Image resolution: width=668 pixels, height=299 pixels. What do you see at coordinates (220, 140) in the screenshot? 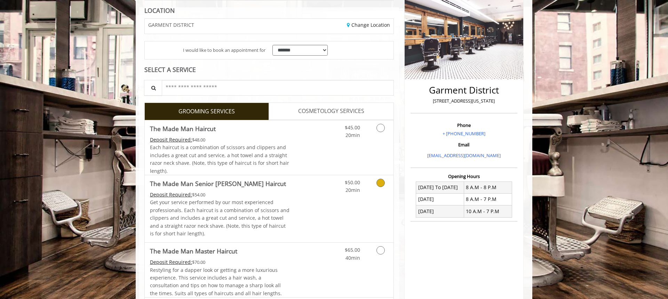
I see `div: $48.00` at bounding box center [220, 140].